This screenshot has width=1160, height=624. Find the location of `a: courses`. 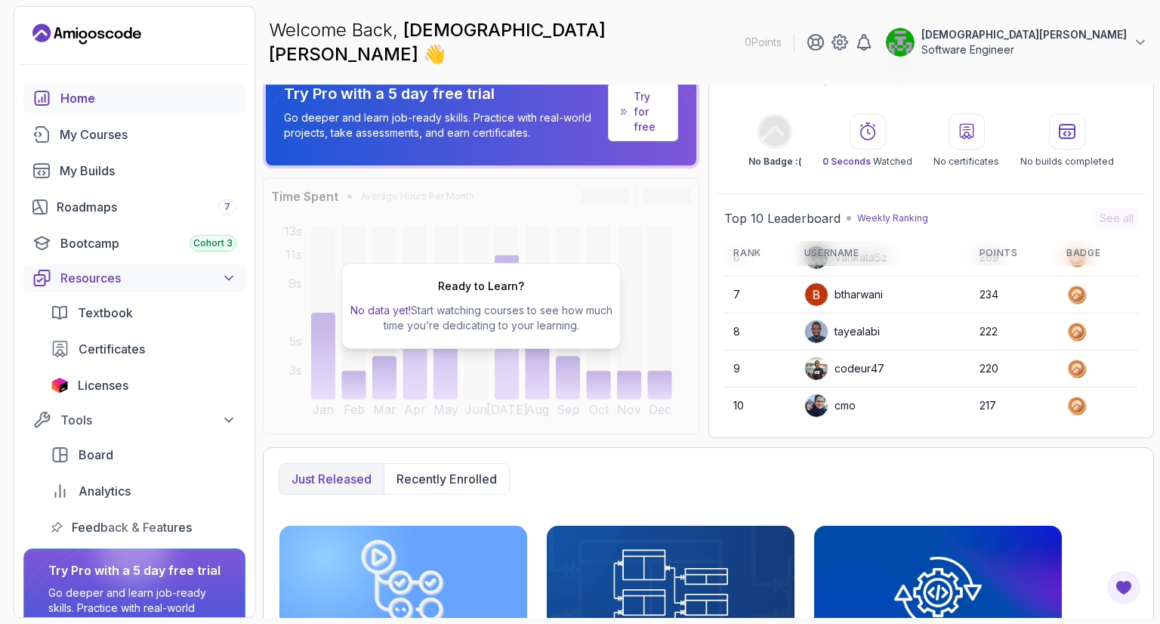

a: courses is located at coordinates (134, 134).